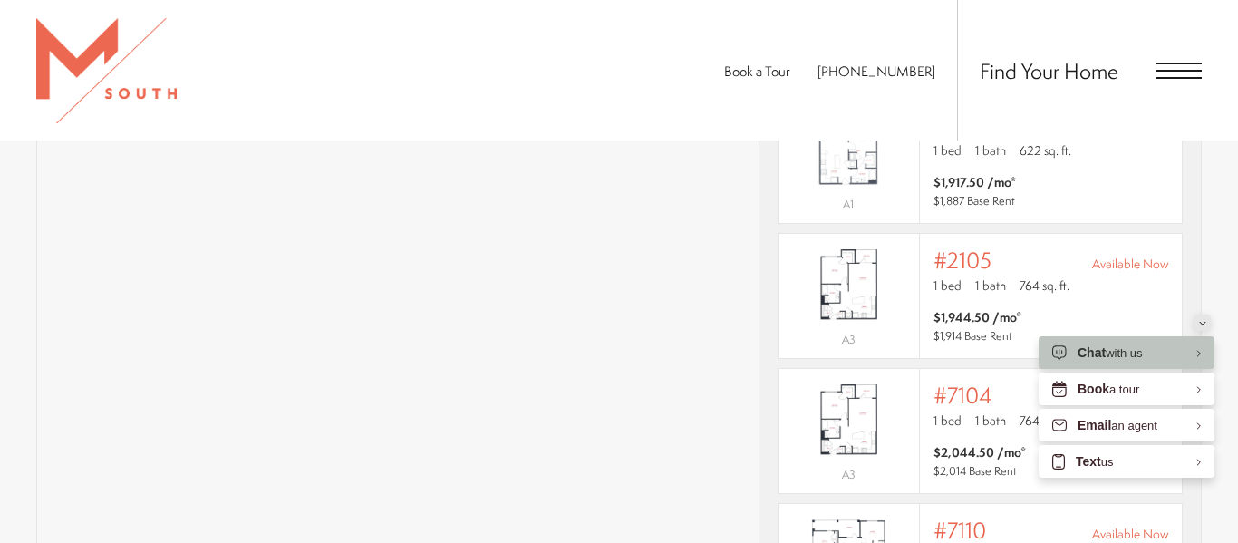  Describe the element at coordinates (1048, 71) in the screenshot. I see `a: Find Your Home` at that location.